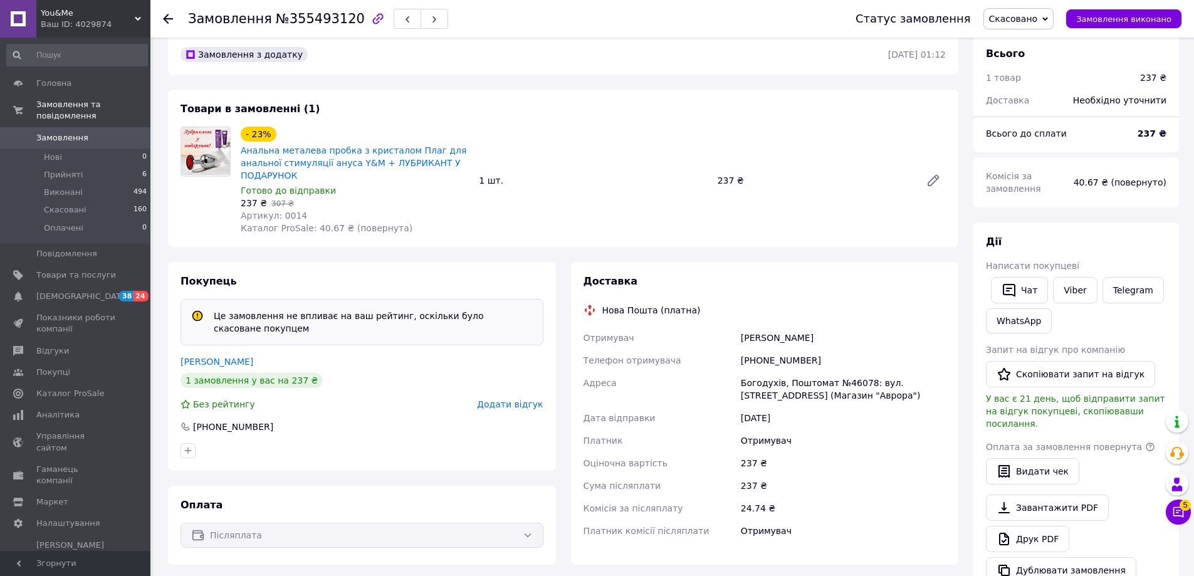  I want to click on a: Анальна металева пробка з кристалом Плаг для анальної стимуляції ануса Y&M + ЛУБРИКАНТ У ПОДАРУНОК, so click(353, 163).